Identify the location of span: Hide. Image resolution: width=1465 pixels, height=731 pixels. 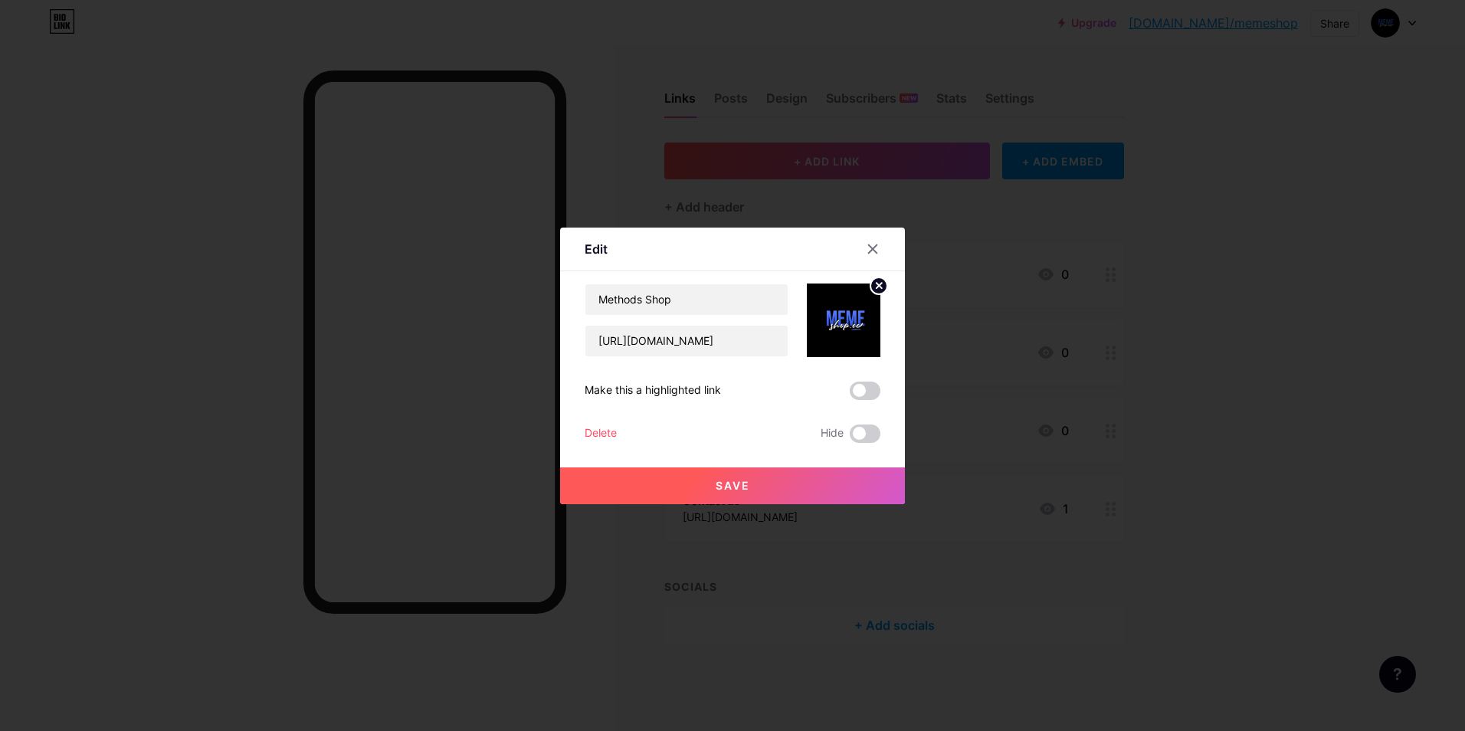
(832, 434).